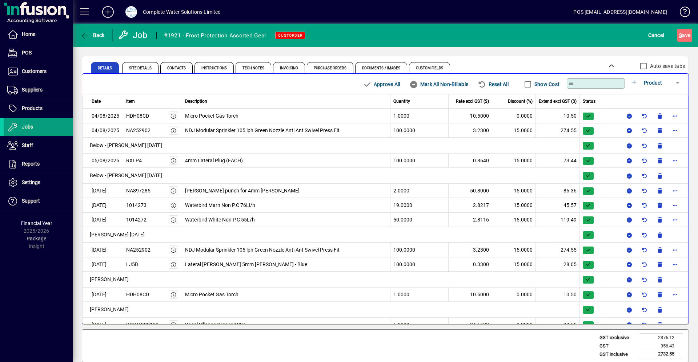 The image size is (698, 362). What do you see at coordinates (34, 71) in the screenshot?
I see `span: Customers` at bounding box center [34, 71].